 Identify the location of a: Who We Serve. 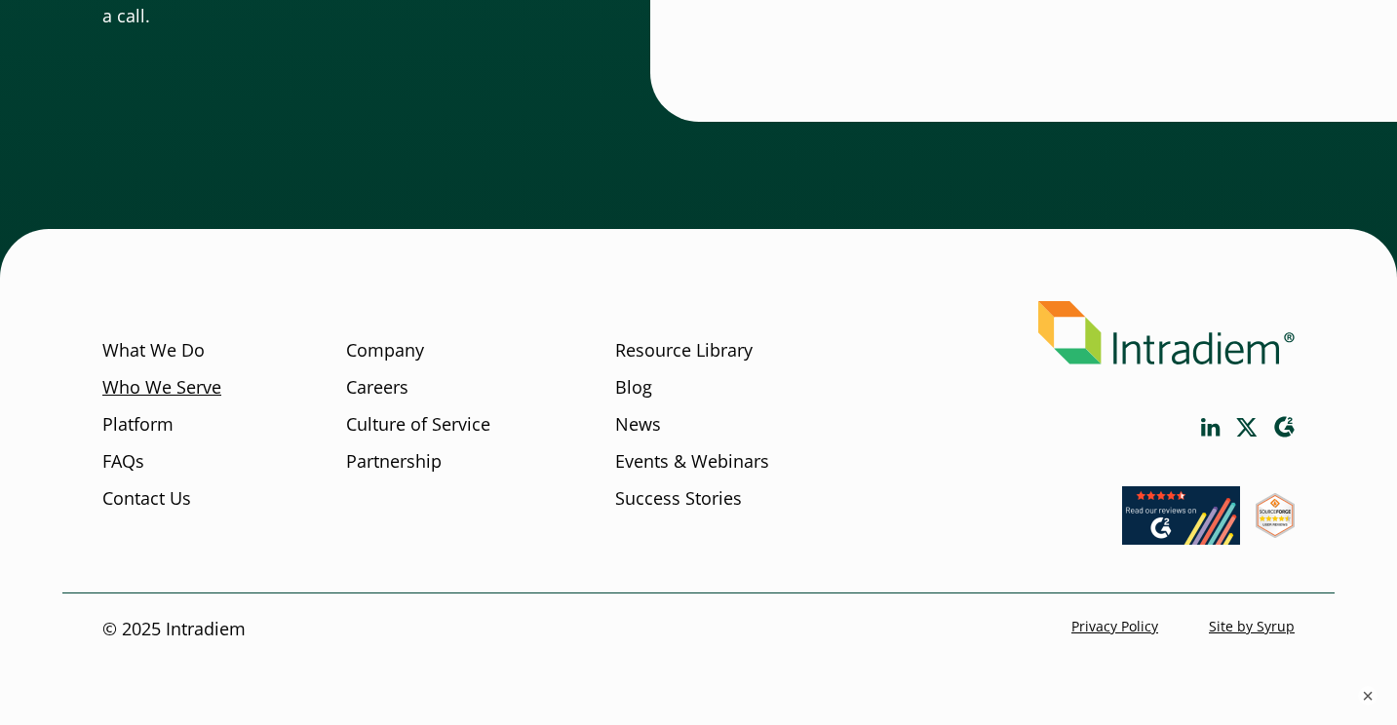
(162, 388).